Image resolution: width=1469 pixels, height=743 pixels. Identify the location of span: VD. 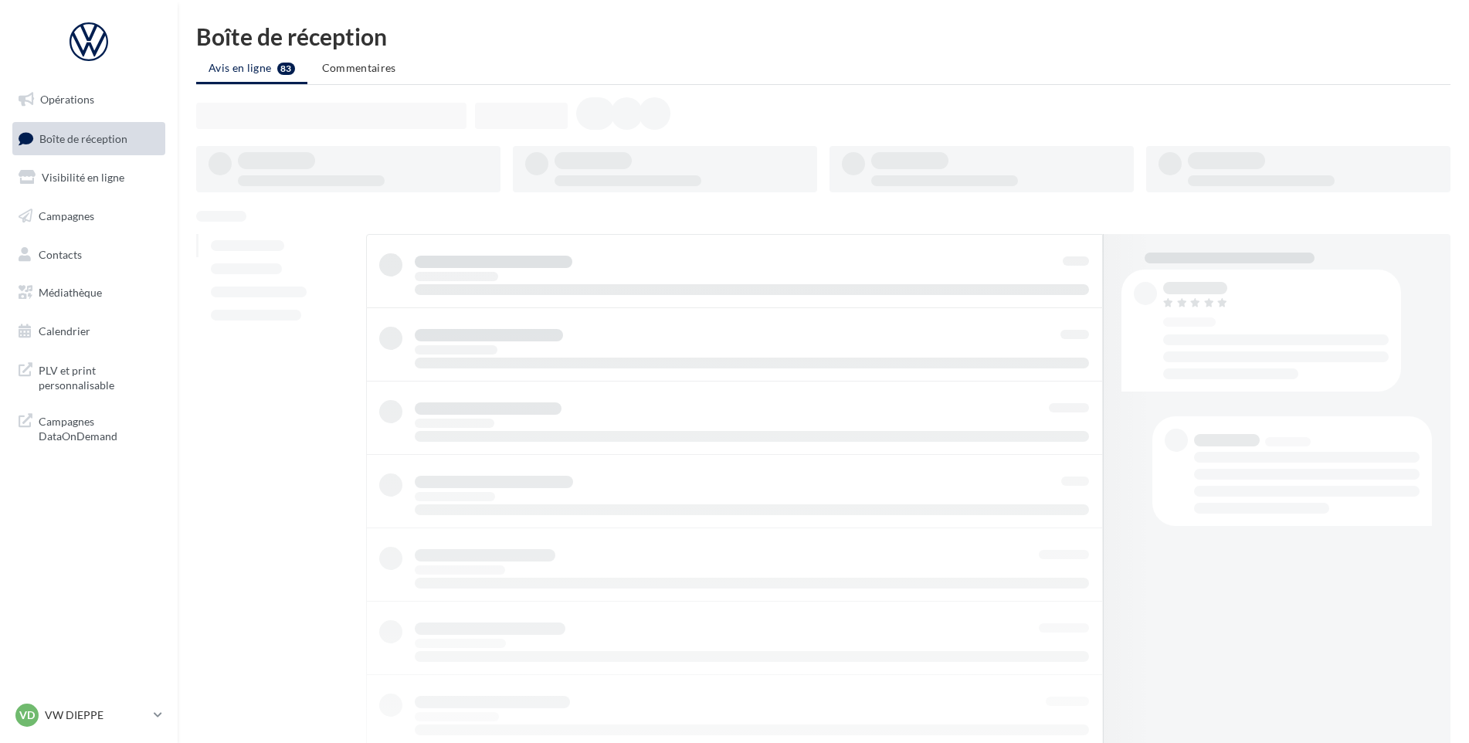
(27, 715).